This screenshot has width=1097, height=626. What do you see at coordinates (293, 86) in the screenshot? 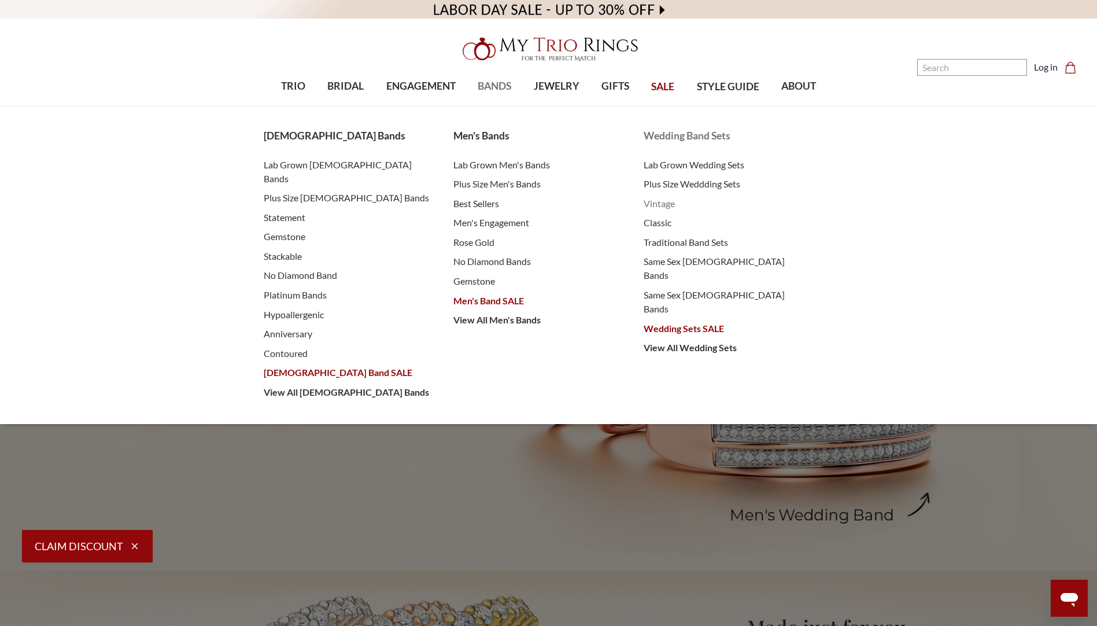
I see `span: TRIO` at bounding box center [293, 86].